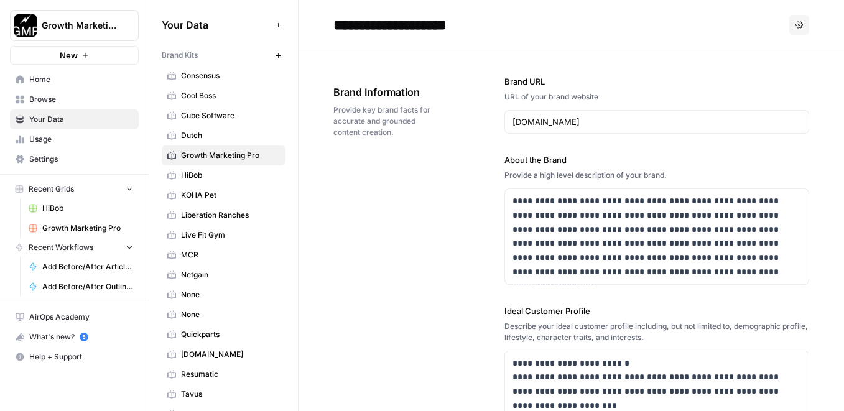  Describe the element at coordinates (74, 100) in the screenshot. I see `a: Browse` at that location.